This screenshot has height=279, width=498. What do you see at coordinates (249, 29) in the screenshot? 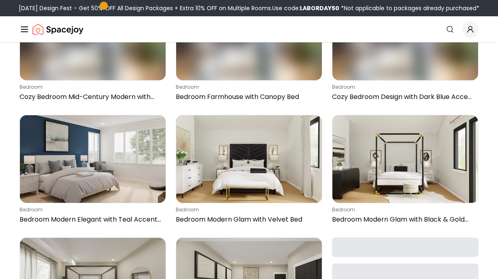
I see `nav: Global` at bounding box center [249, 29].